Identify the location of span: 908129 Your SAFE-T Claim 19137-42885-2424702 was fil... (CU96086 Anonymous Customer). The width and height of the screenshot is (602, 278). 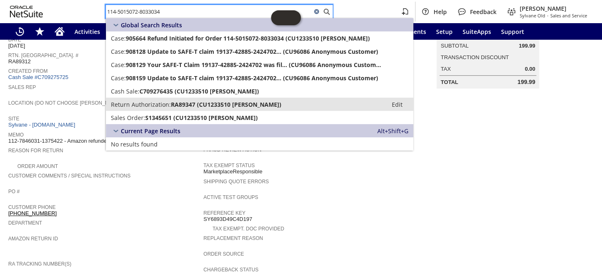
(254, 65).